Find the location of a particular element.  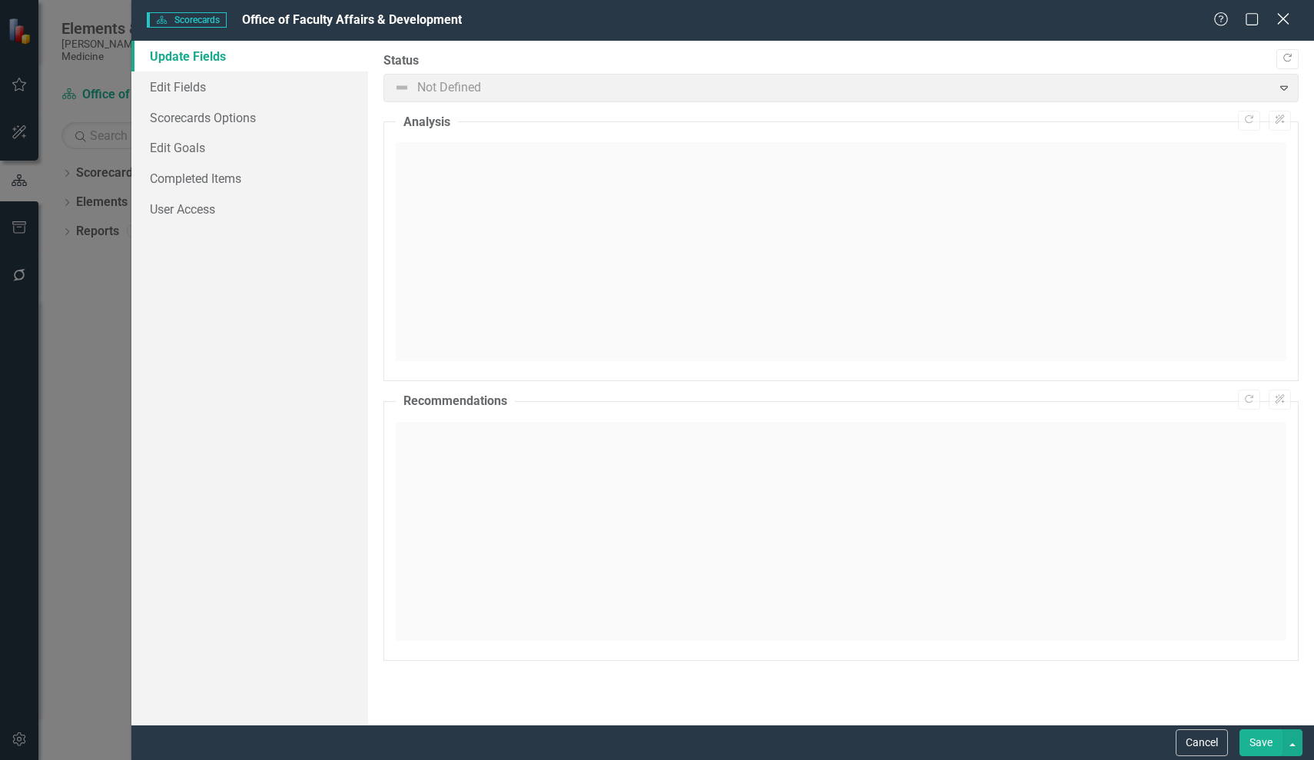

legend: Analysis is located at coordinates (426, 122).